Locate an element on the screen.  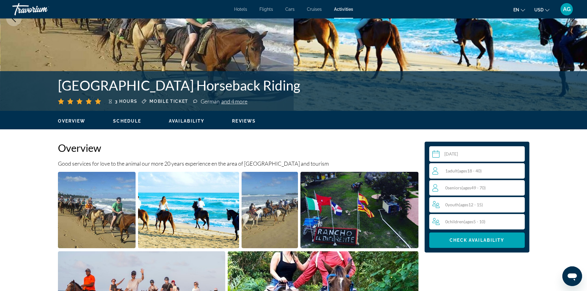
button: Availability is located at coordinates (186, 121).